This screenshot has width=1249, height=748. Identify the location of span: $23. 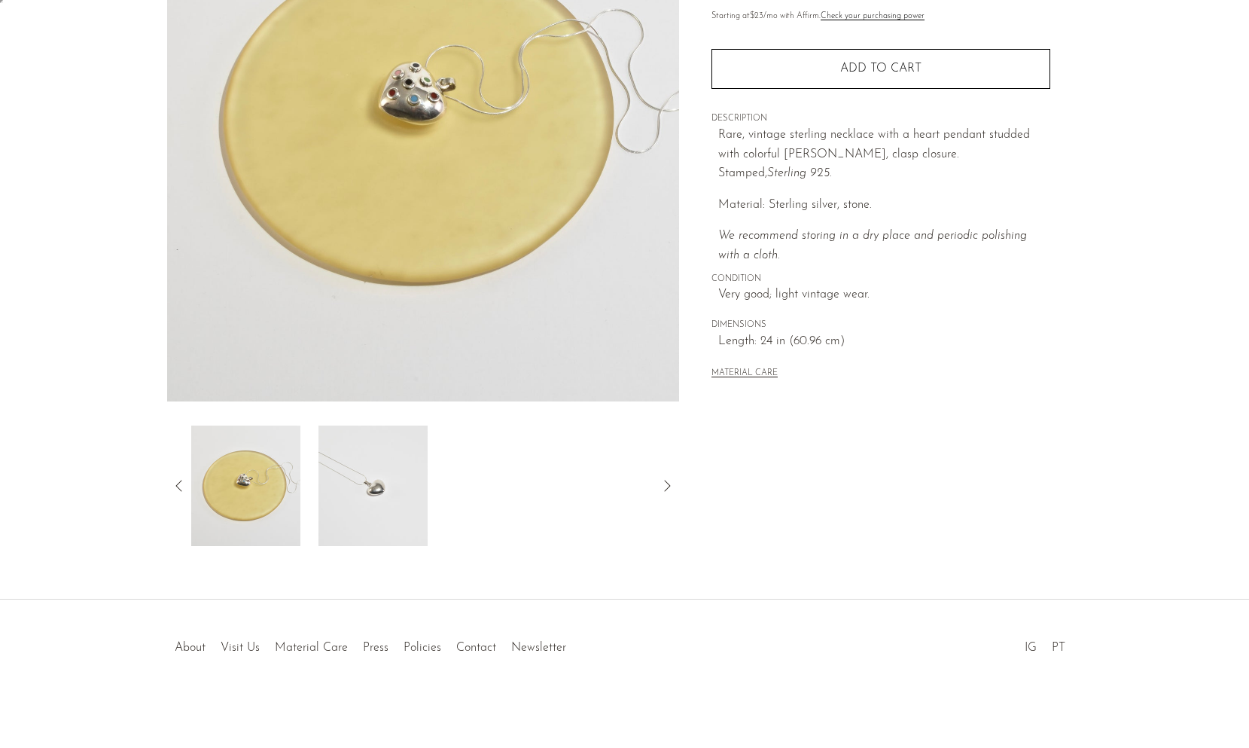
(757, 16).